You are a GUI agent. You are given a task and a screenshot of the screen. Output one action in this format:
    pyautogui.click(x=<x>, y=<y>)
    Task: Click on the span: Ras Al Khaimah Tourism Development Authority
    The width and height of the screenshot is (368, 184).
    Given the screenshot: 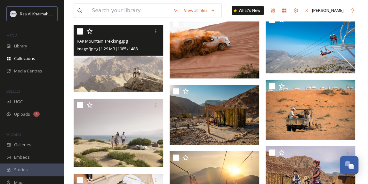 What is the action you would take?
    pyautogui.click(x=65, y=13)
    